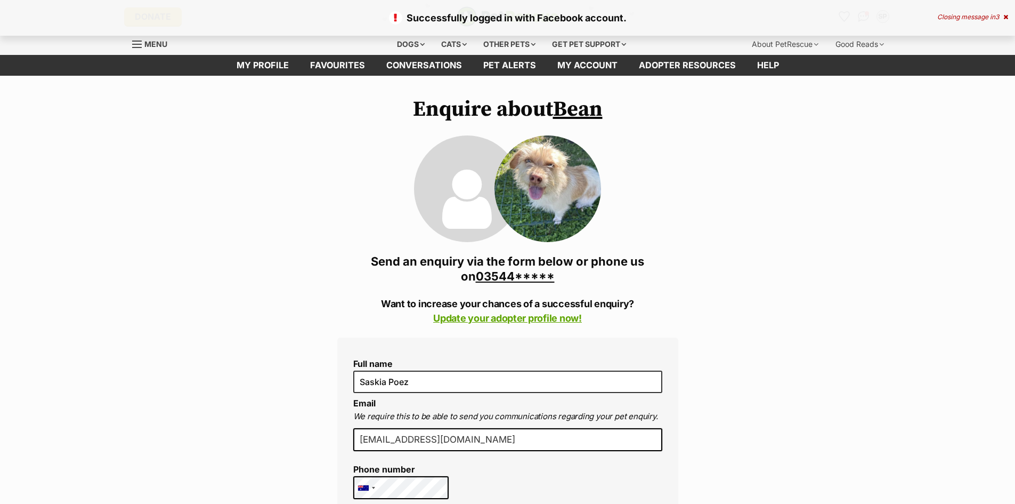 The height and width of the screenshot is (504, 1015). Describe the element at coordinates (411, 44) in the screenshot. I see `div: Dogs` at that location.